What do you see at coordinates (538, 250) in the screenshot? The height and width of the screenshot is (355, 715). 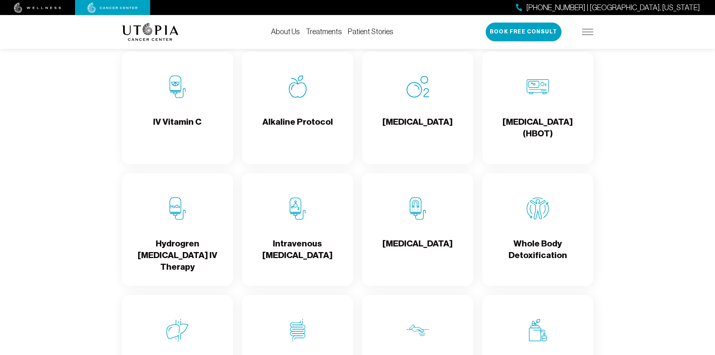 I see `h4: Whole Body Detoxification` at bounding box center [538, 250].